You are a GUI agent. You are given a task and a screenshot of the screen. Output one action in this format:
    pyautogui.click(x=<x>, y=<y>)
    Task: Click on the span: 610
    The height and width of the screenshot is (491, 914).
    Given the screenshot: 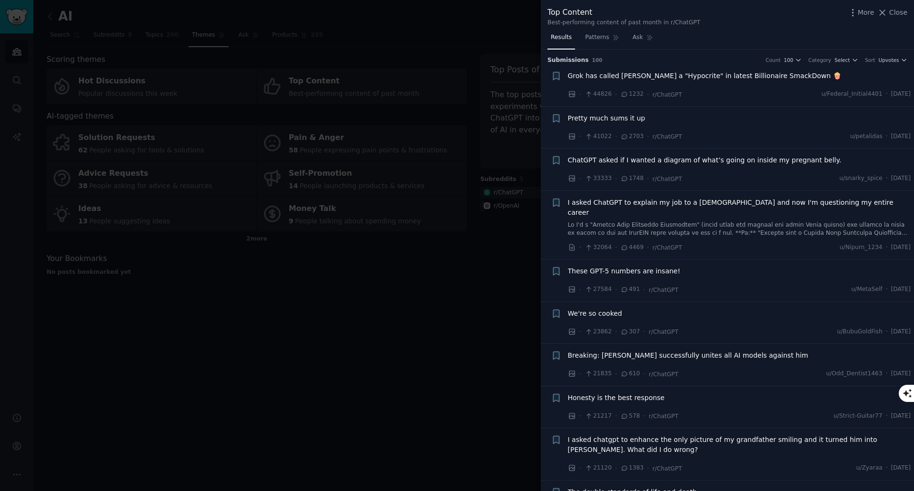 What is the action you would take?
    pyautogui.click(x=630, y=374)
    